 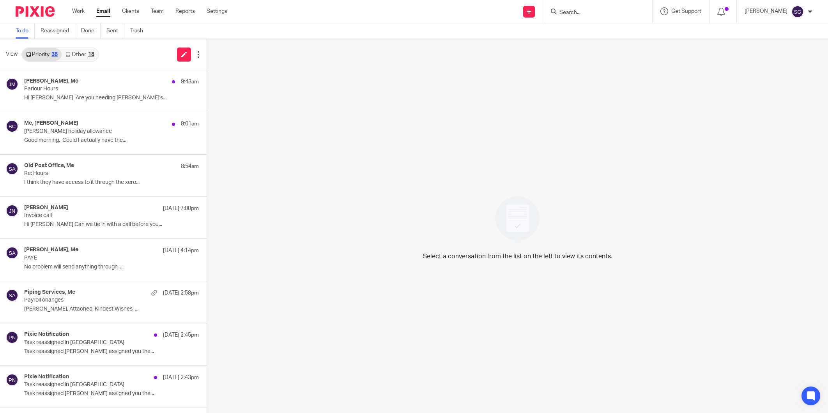 What do you see at coordinates (190, 82) in the screenshot?
I see `p: 9:43am` at bounding box center [190, 82].